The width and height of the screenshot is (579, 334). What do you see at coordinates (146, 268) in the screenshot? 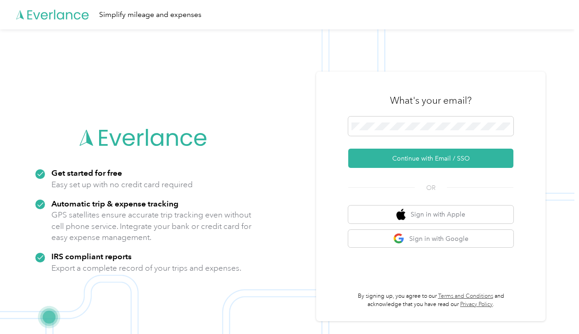
I see `p: Export a complete record of your trips and expenses.` at bounding box center [146, 268].